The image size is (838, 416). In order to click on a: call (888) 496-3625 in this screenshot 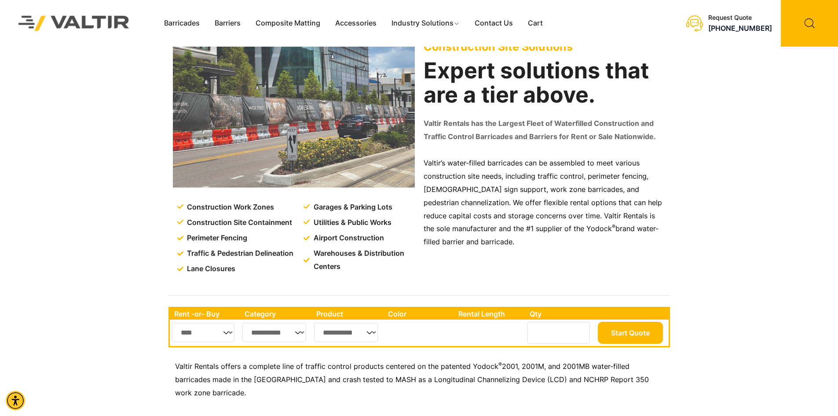, I will do `click(740, 28)`.